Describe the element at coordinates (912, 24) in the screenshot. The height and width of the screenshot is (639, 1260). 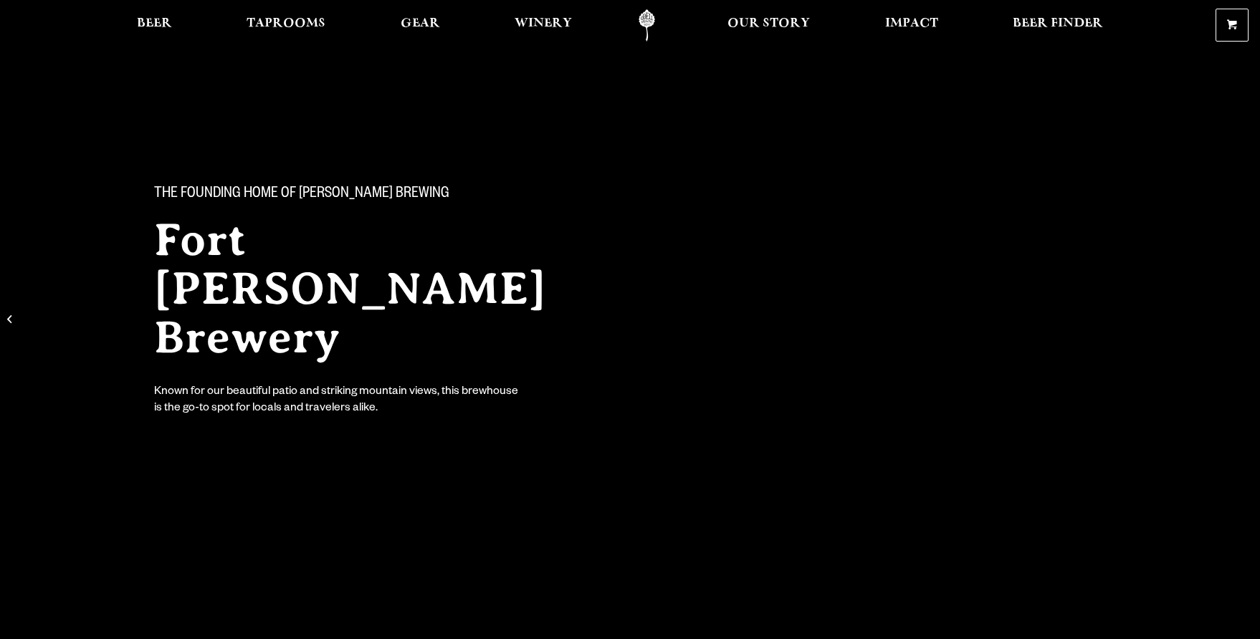
I see `span: Impact` at that location.